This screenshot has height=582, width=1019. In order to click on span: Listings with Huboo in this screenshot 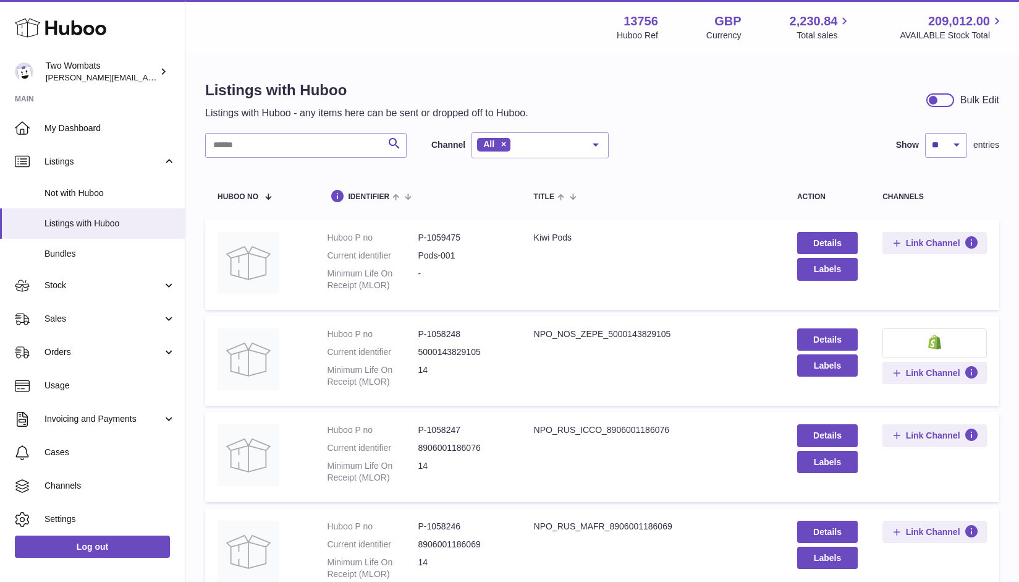, I will do `click(110, 223)`.